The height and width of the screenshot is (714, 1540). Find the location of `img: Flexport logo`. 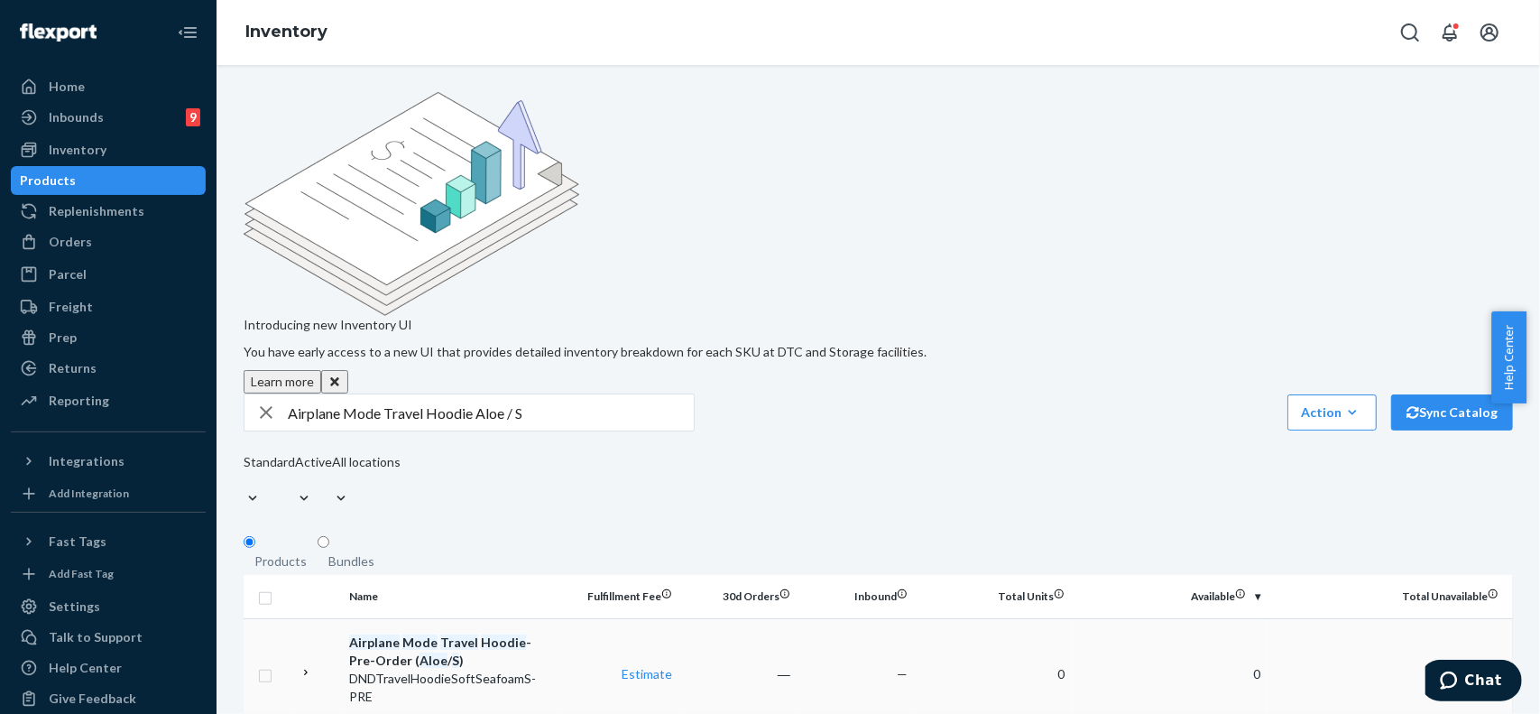

img: Flexport logo is located at coordinates (58, 32).